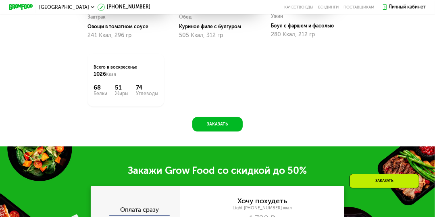  Describe the element at coordinates (218, 36) in the screenshot. I see `div: 505 Ккал, 312 гр` at that location.